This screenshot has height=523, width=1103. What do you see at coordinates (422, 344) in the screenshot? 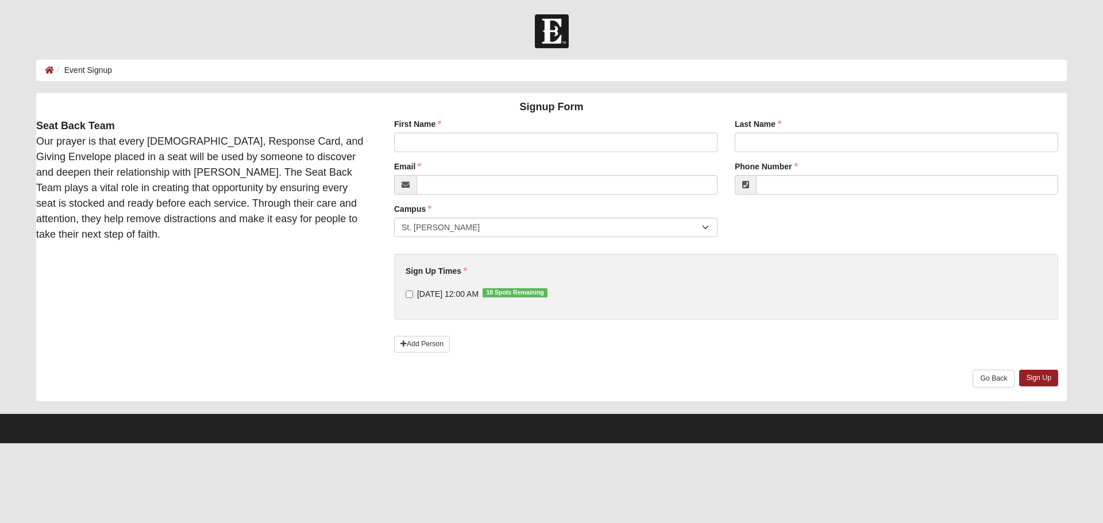
I see `a: Add Person` at bounding box center [422, 344].